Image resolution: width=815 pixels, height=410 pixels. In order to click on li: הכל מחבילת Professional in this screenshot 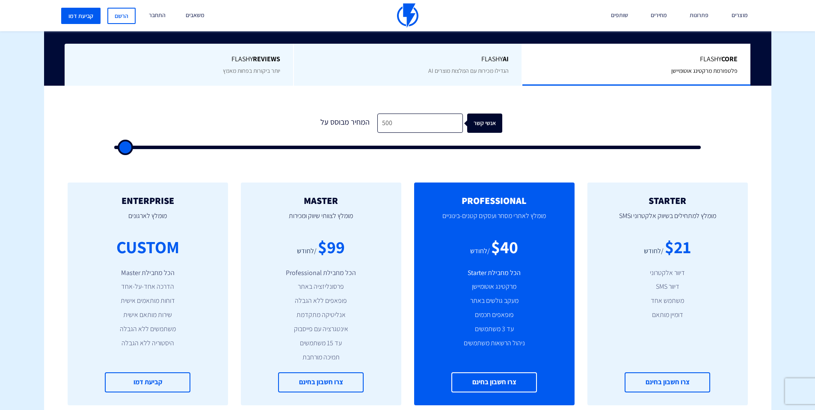, I will do `click(321, 273)`.